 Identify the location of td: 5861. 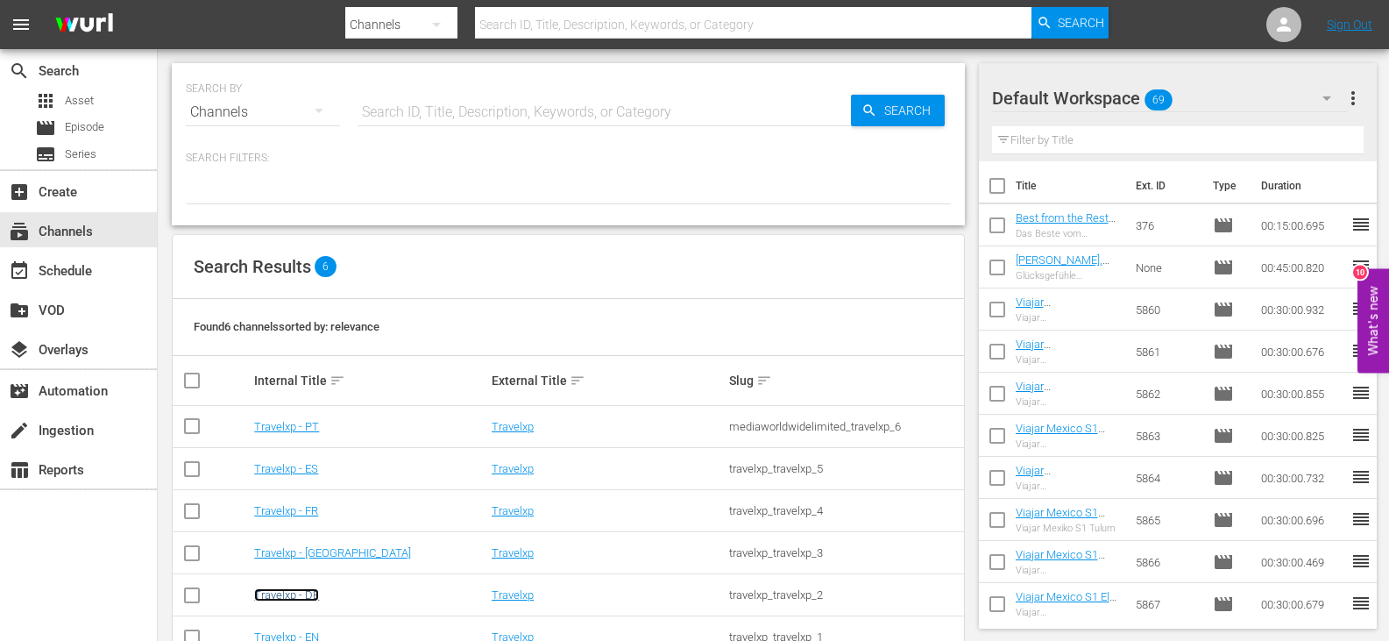
(1167, 351).